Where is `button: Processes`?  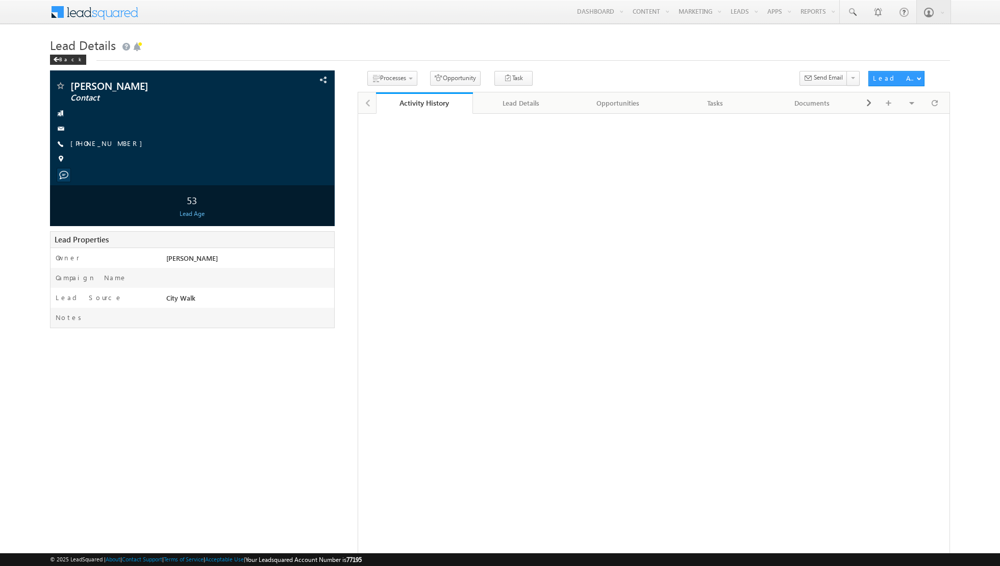 button: Processes is located at coordinates (393, 78).